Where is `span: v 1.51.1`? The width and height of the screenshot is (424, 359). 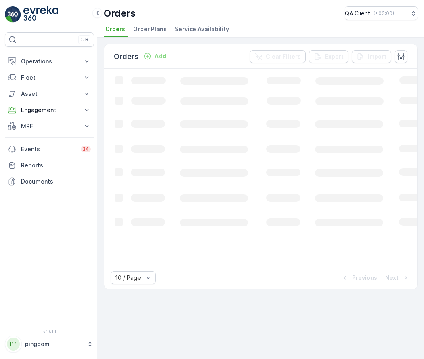
span: v 1.51.1 is located at coordinates (49, 331).